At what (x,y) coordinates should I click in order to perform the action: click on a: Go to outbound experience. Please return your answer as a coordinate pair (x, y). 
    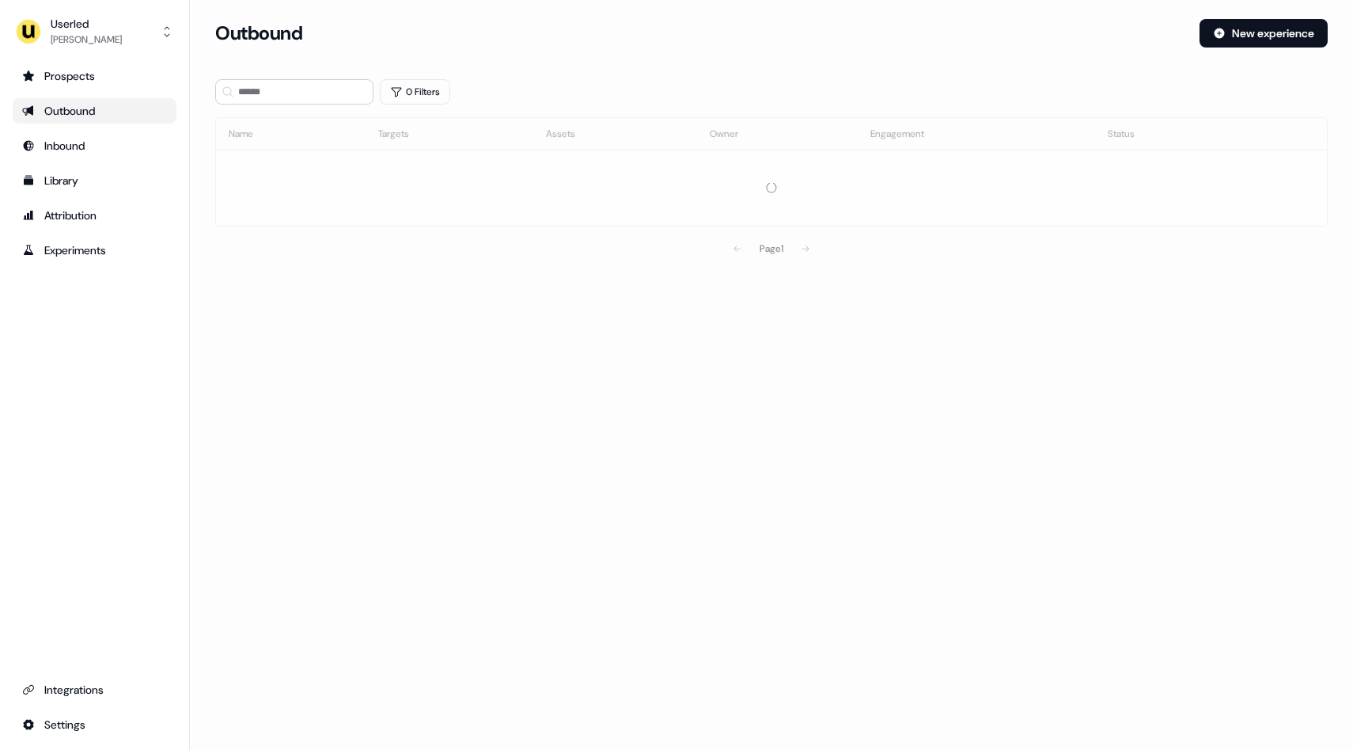
    Looking at the image, I should click on (94, 111).